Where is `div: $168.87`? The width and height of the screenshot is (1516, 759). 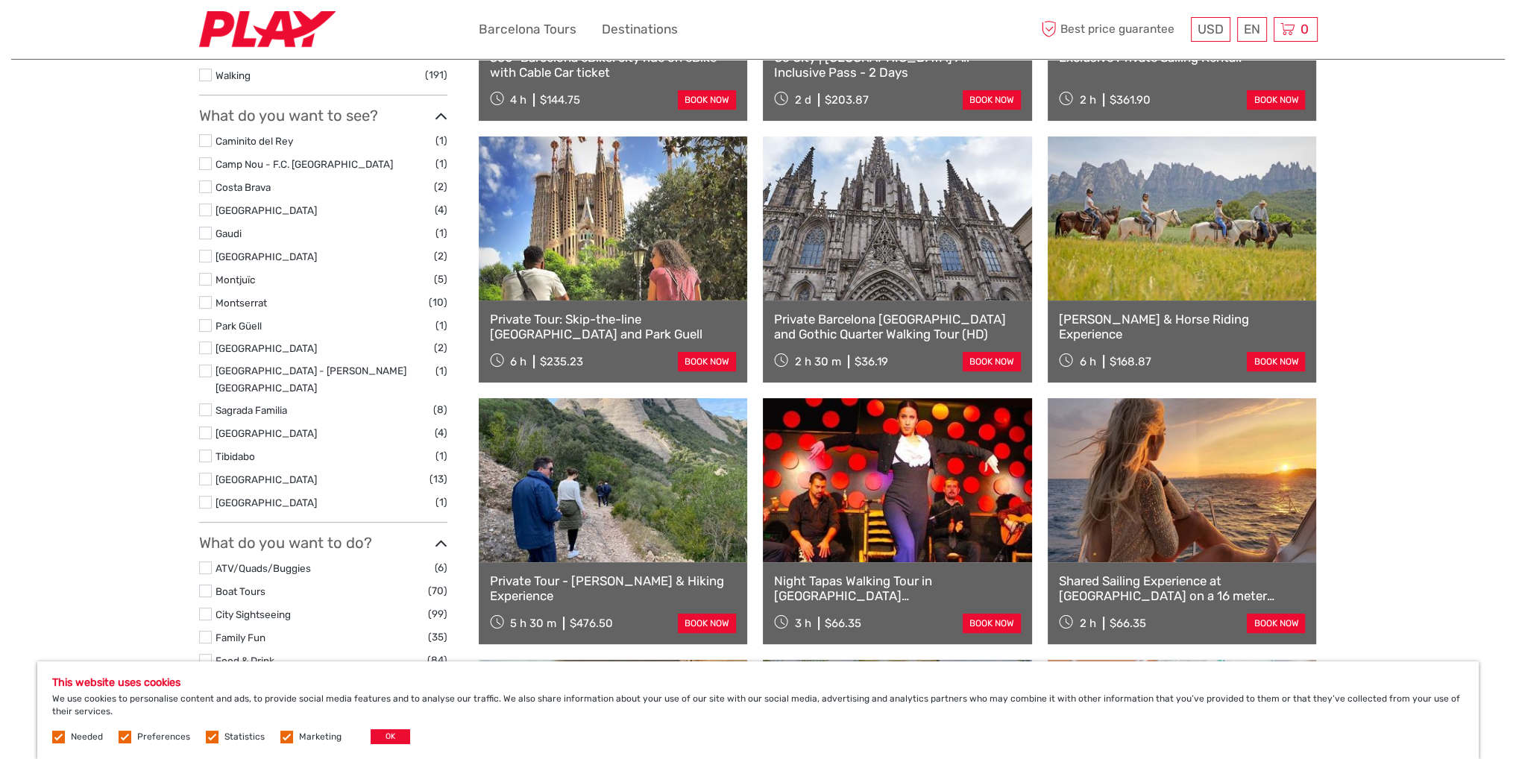
div: $168.87 is located at coordinates (1130, 362).